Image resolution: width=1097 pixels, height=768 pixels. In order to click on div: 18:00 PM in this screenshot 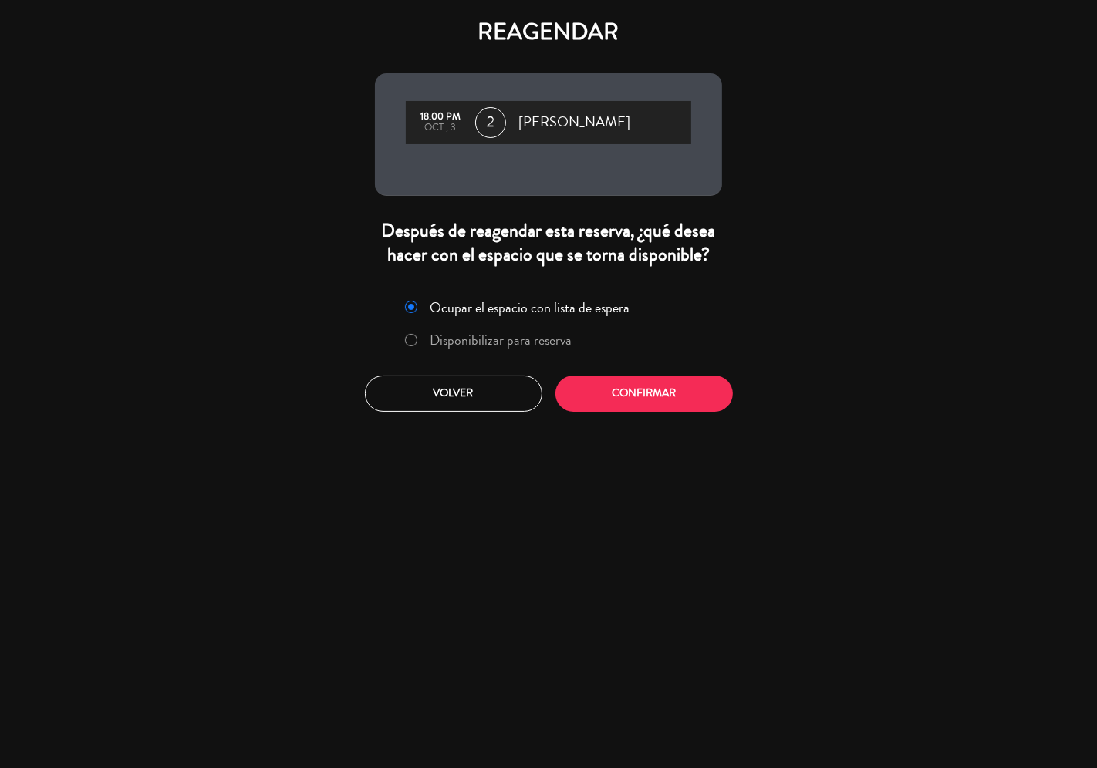, I will do `click(441, 117)`.